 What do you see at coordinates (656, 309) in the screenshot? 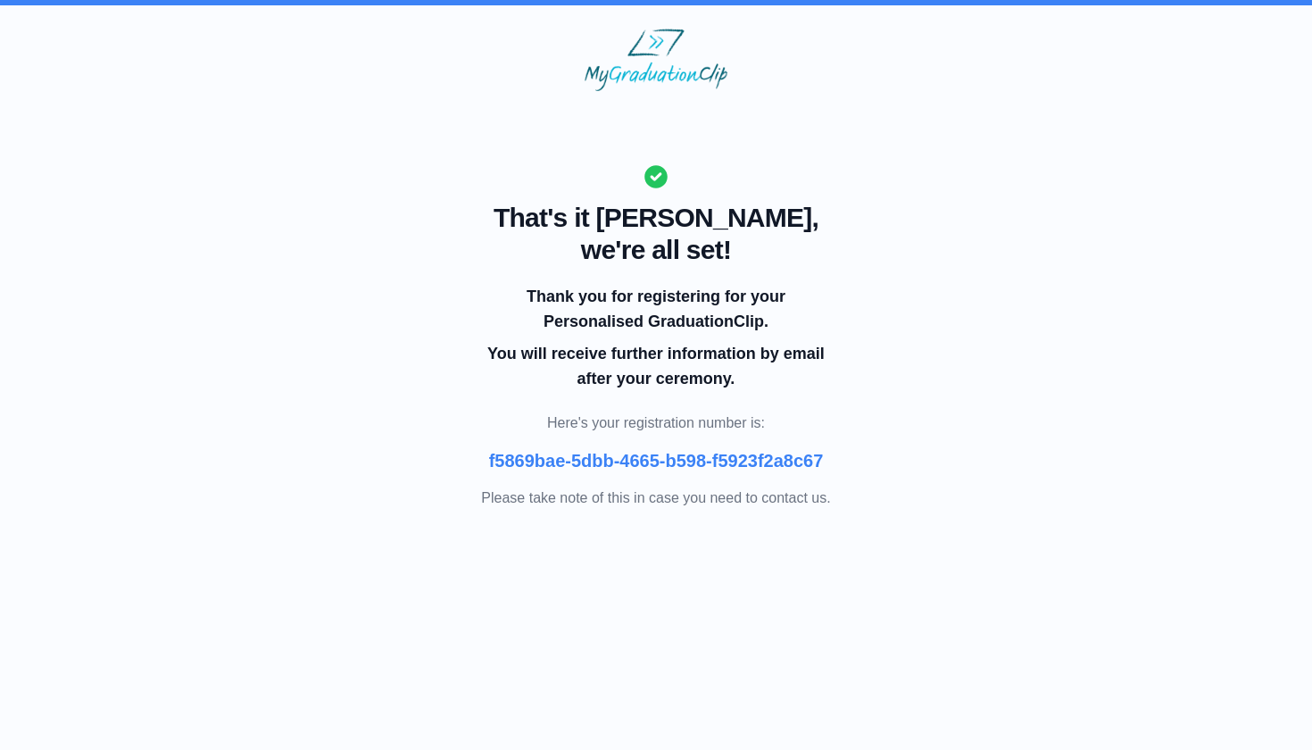
I see `p: Thank you for registering for your Personalised GraduationClip.` at bounding box center [656, 309].